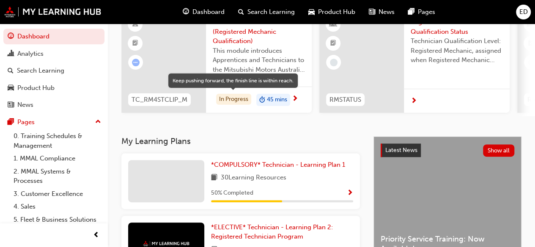  I want to click on span: Registered Mechanic Qualification Status, so click(456, 27).